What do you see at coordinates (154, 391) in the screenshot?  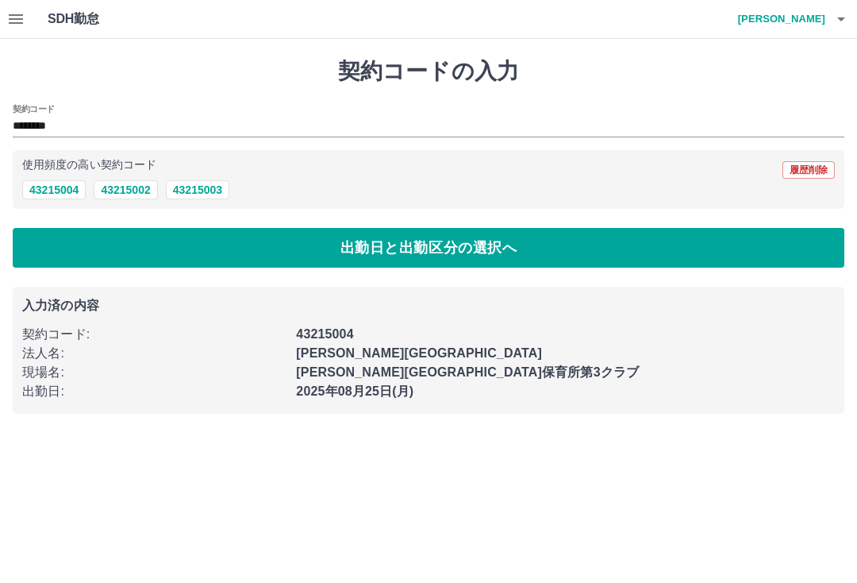 I see `p: 出勤日 :` at bounding box center [154, 391].